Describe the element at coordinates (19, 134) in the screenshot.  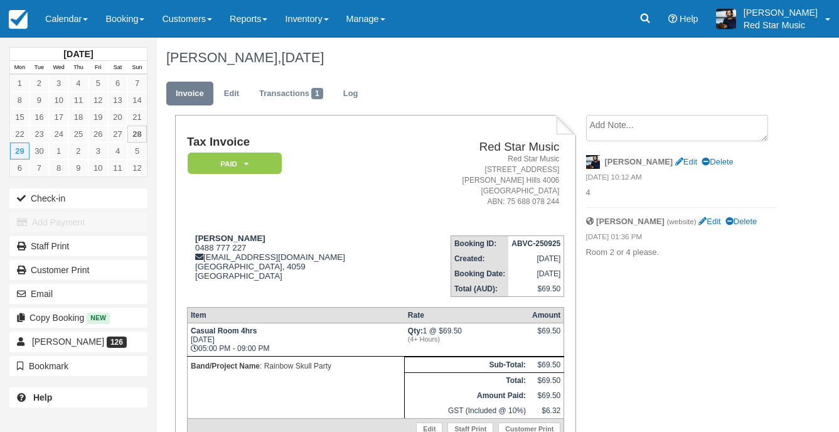
I see `a: 22` at that location.